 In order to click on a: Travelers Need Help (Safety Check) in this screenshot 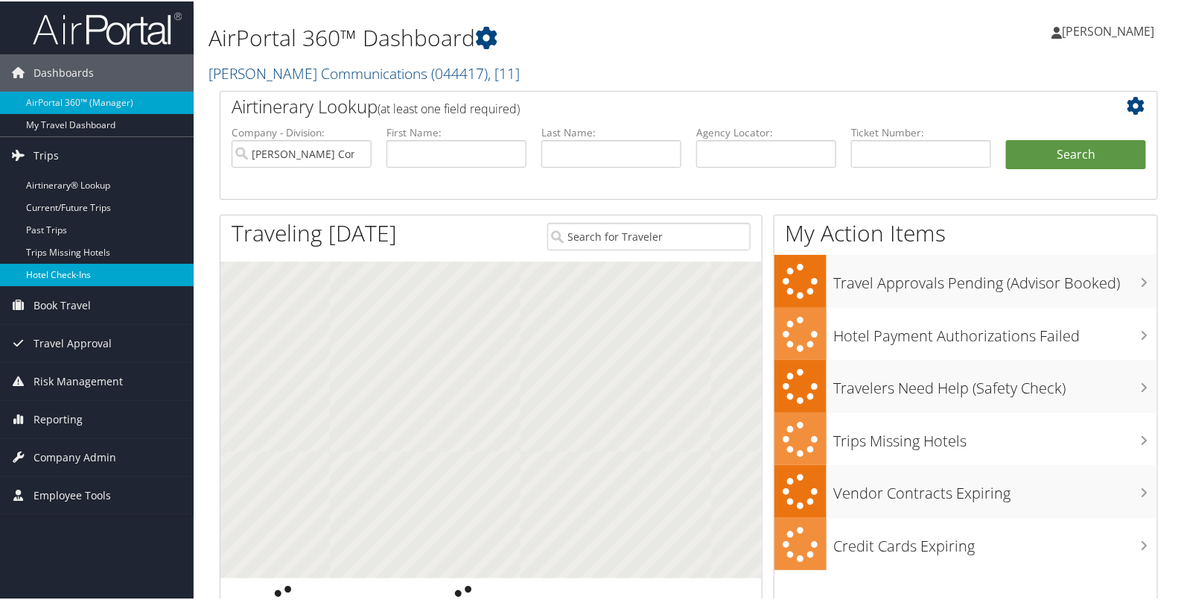, I will do `click(966, 384)`.